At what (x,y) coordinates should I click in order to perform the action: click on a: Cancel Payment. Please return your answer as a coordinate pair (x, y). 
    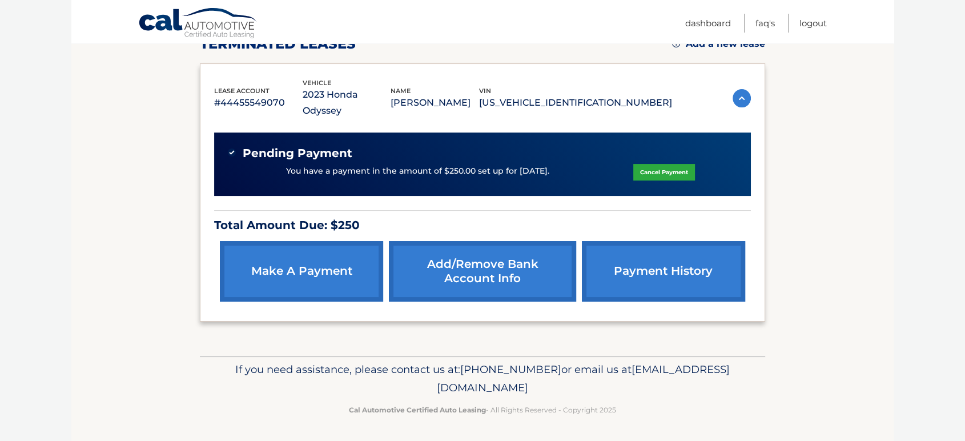
    Looking at the image, I should click on (664, 172).